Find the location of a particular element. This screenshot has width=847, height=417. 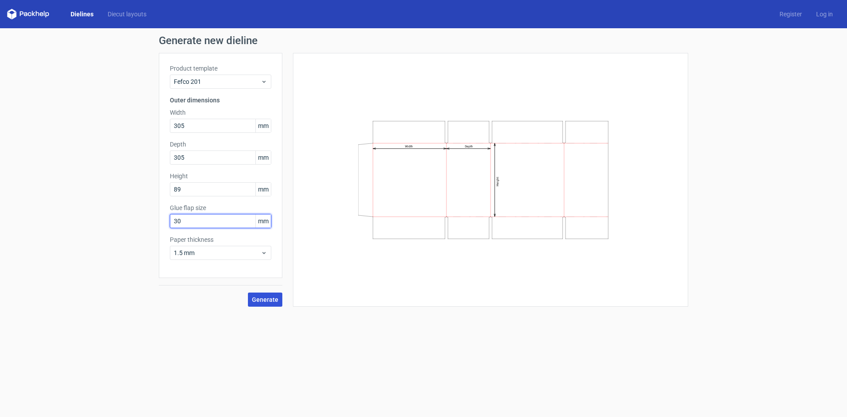

a: Register is located at coordinates (791, 14).